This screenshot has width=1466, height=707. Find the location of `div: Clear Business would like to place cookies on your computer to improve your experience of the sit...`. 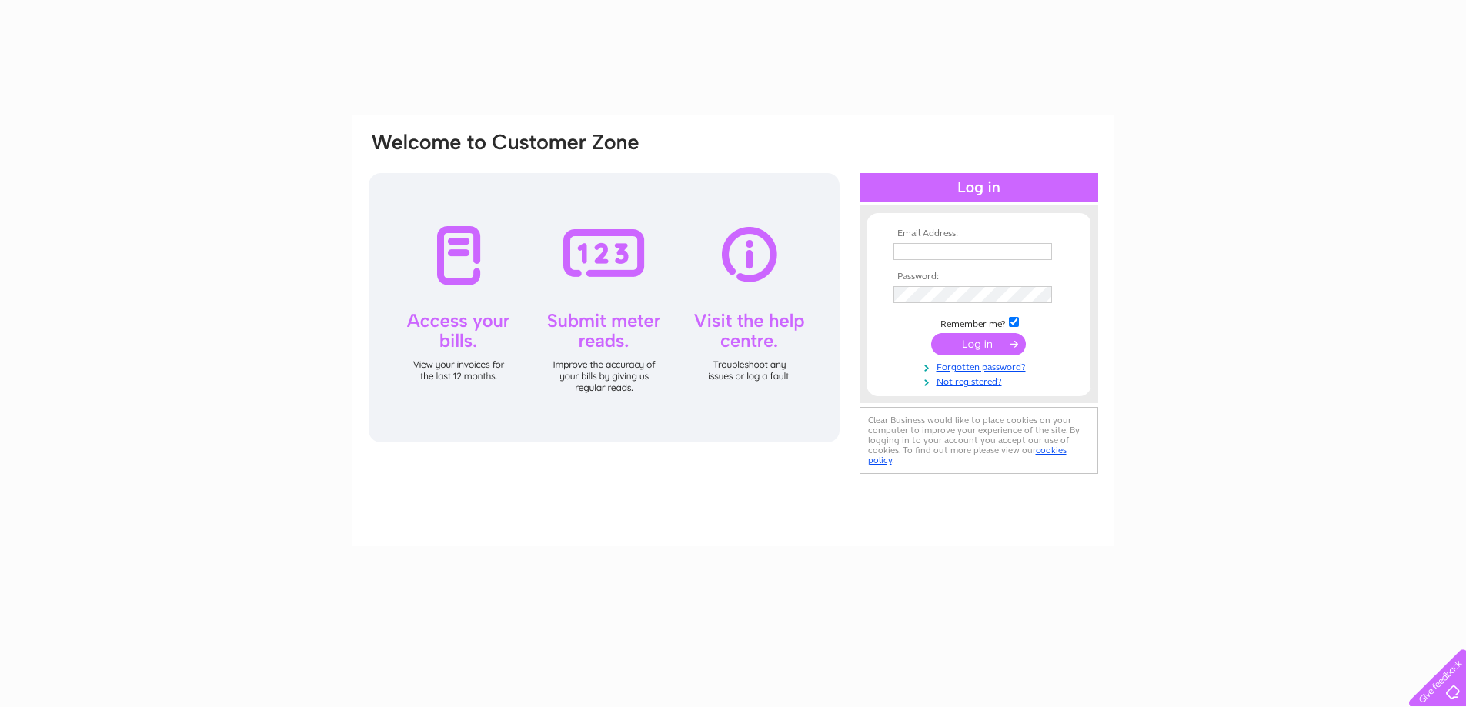

div: Clear Business would like to place cookies on your computer to improve your experience of the sit... is located at coordinates (979, 440).